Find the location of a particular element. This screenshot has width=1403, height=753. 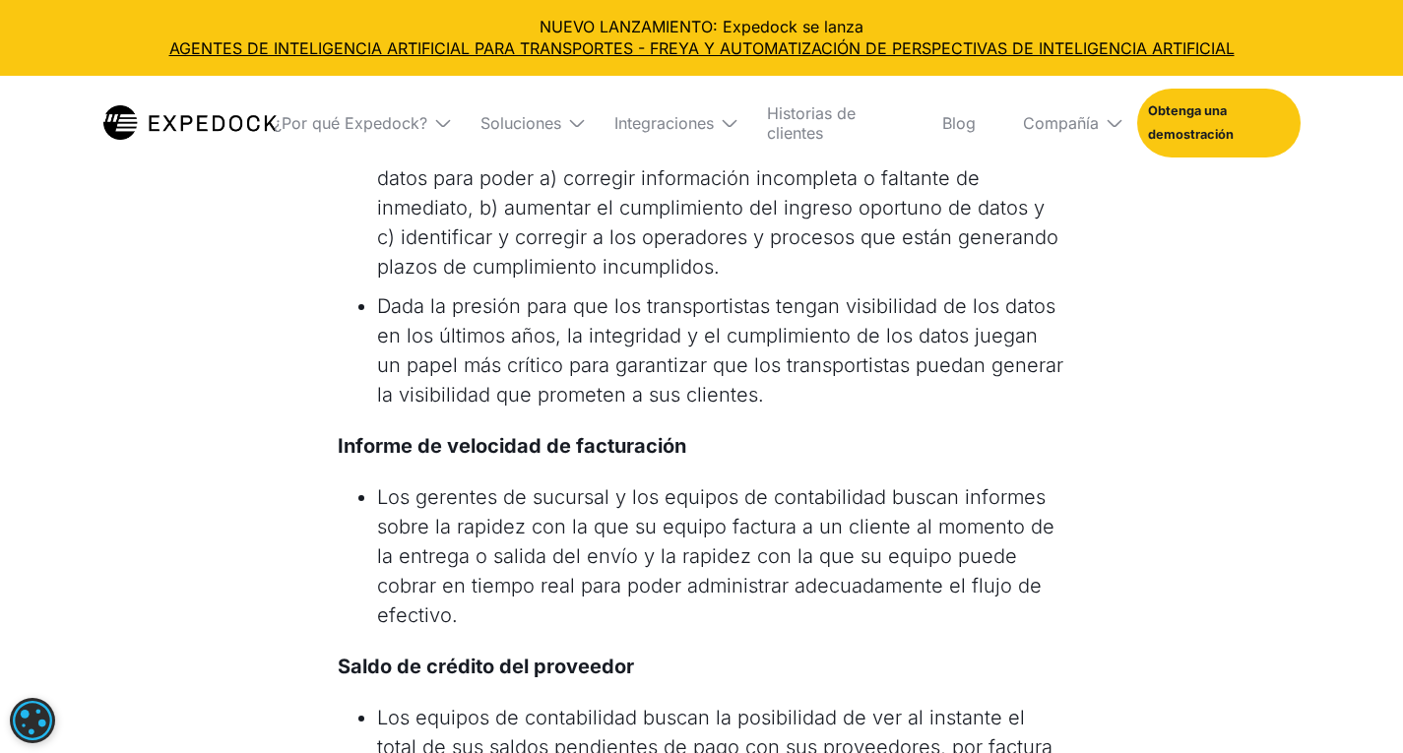

font: AGENTES DE INTELIGENCIA ARTIFICIAL PARA TRANSPORTES - FREYA Y AUTOMATIZACIÓN DE PERSPECTIVAS DE I... is located at coordinates (702, 48).